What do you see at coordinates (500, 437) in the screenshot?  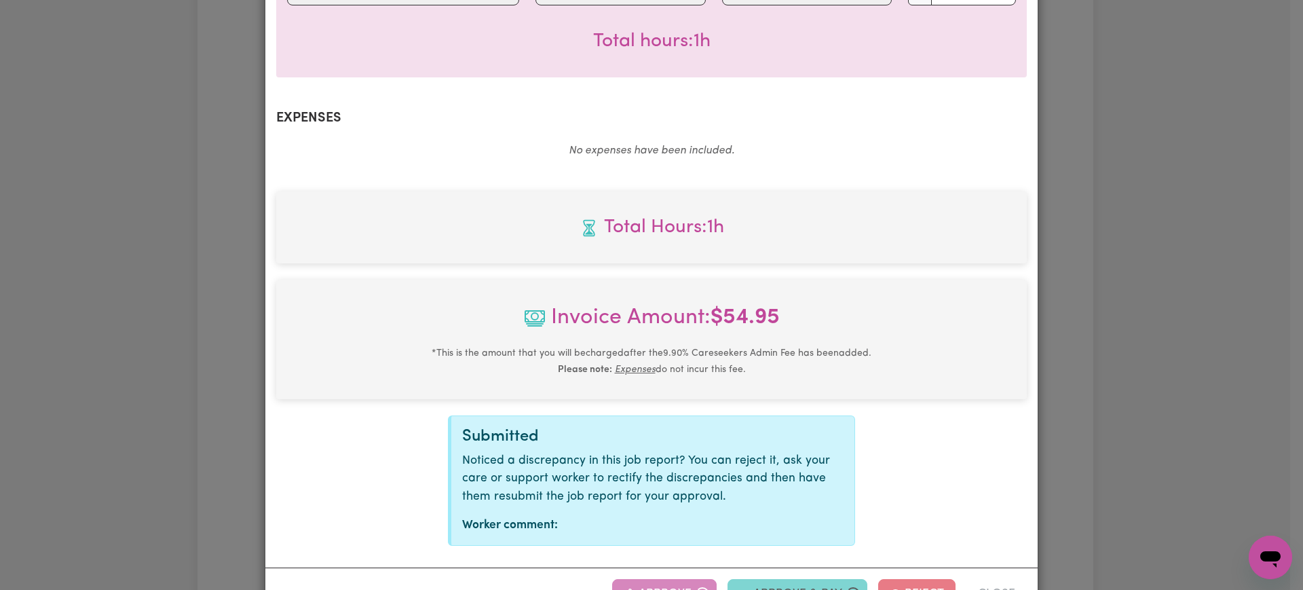 I see `span: Submitted` at bounding box center [500, 437].